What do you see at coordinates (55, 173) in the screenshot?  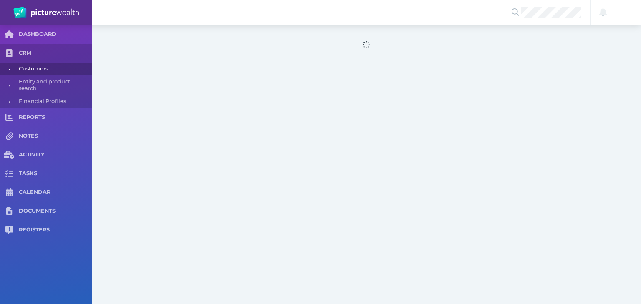 I see `span: TASKS` at bounding box center [55, 173].